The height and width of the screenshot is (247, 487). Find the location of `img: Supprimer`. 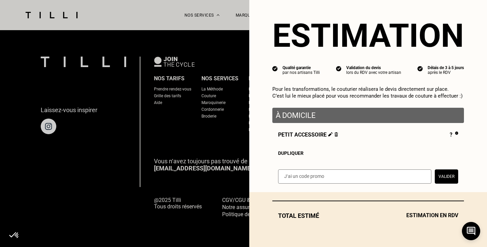

img: Supprimer is located at coordinates (336, 134).